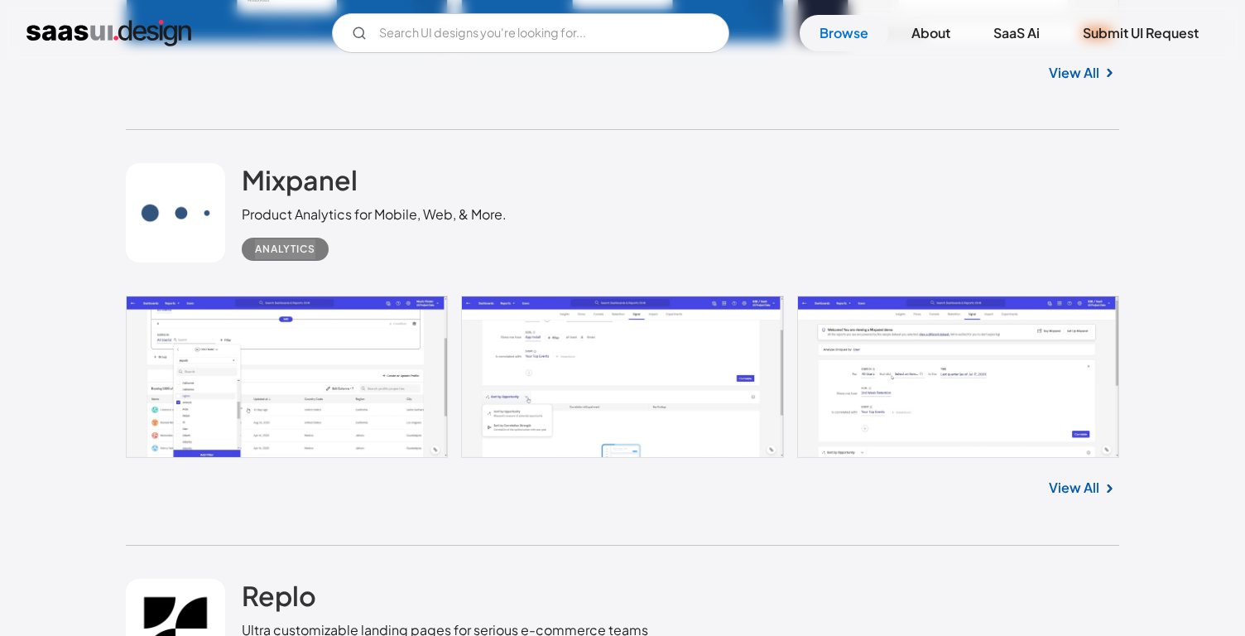  Describe the element at coordinates (530, 33) in the screenshot. I see `form: Email Form` at that location.